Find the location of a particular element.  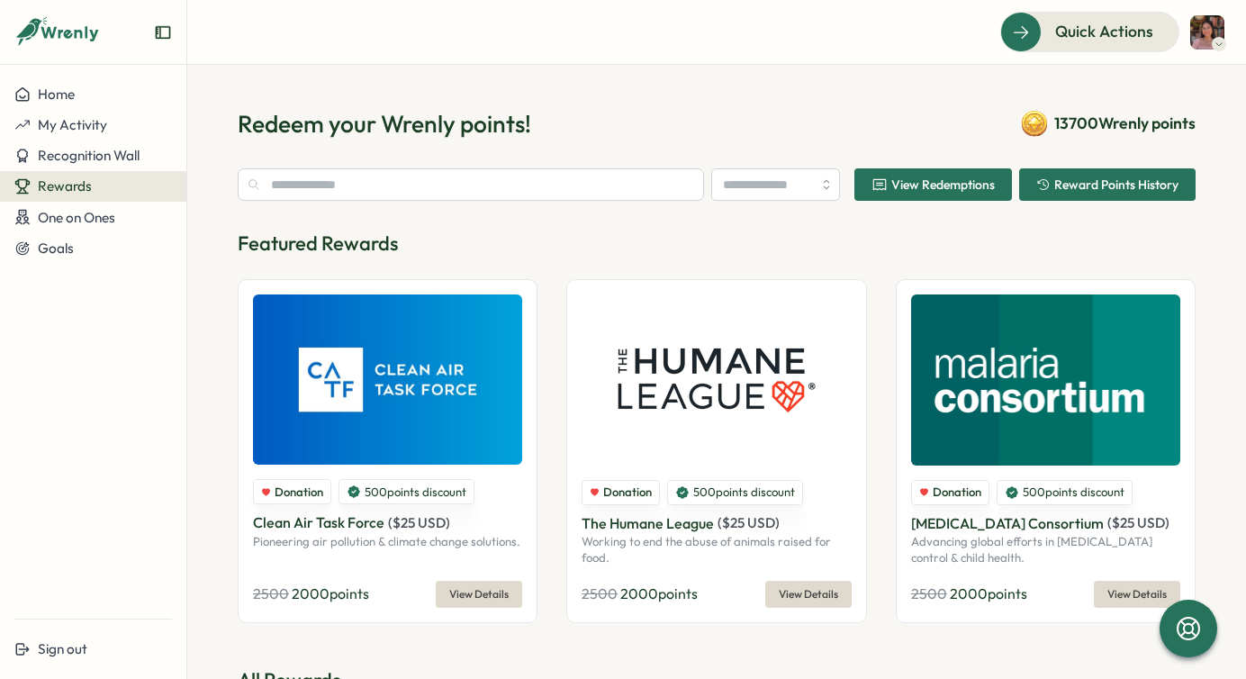

span: Sign out is located at coordinates (62, 648).